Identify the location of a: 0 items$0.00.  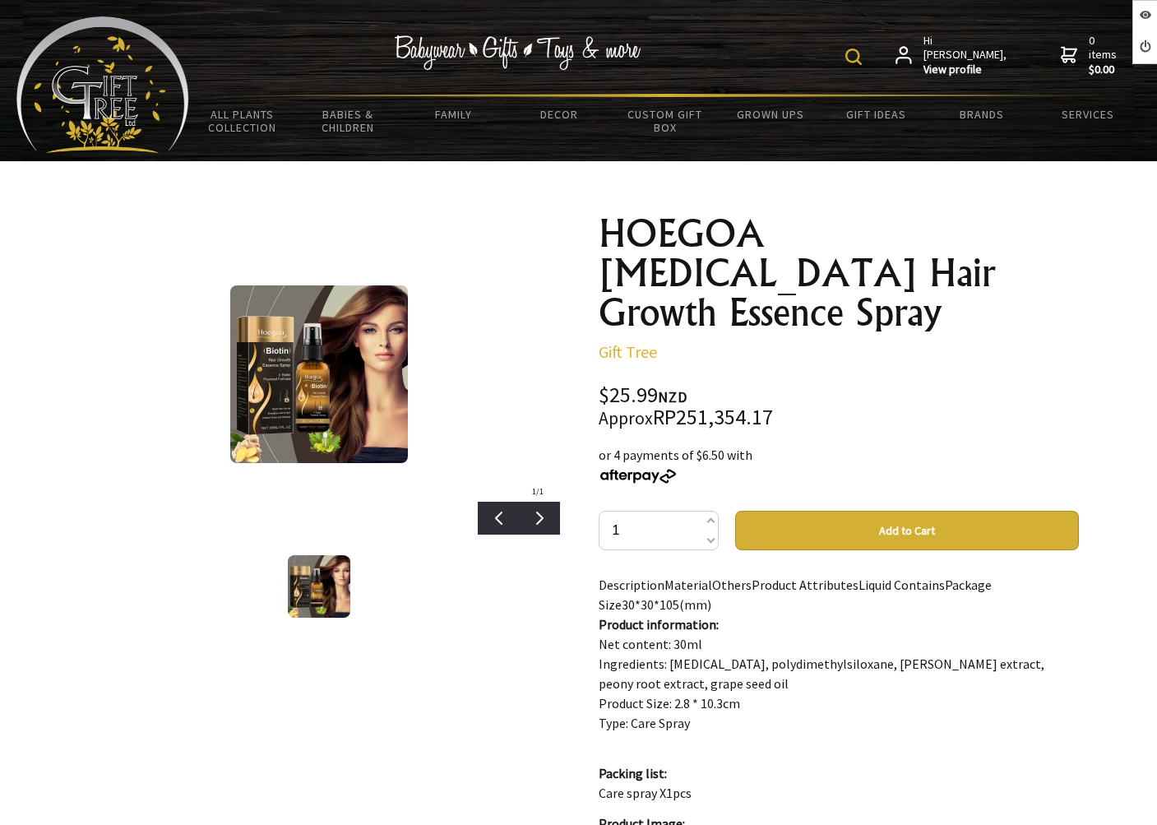
(1091, 55).